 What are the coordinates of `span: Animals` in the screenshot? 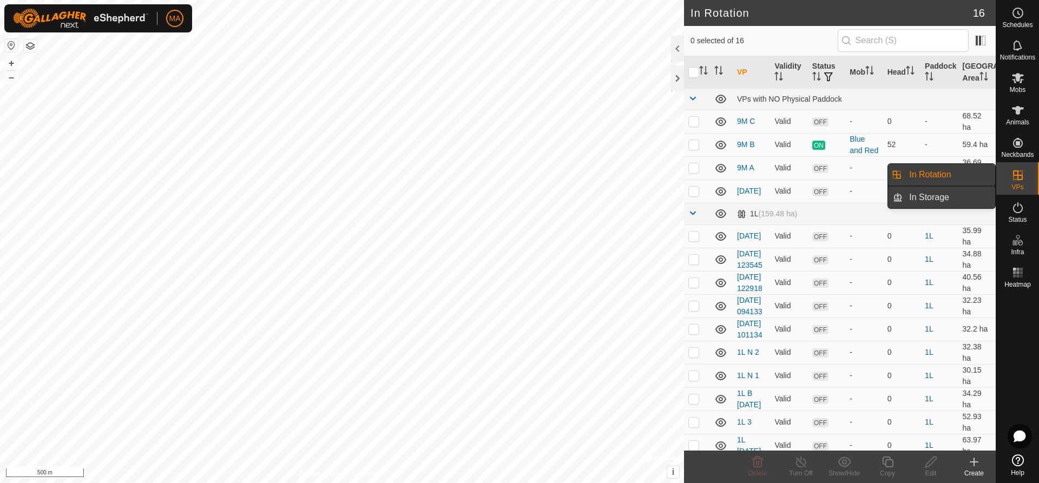 It's located at (1017, 122).